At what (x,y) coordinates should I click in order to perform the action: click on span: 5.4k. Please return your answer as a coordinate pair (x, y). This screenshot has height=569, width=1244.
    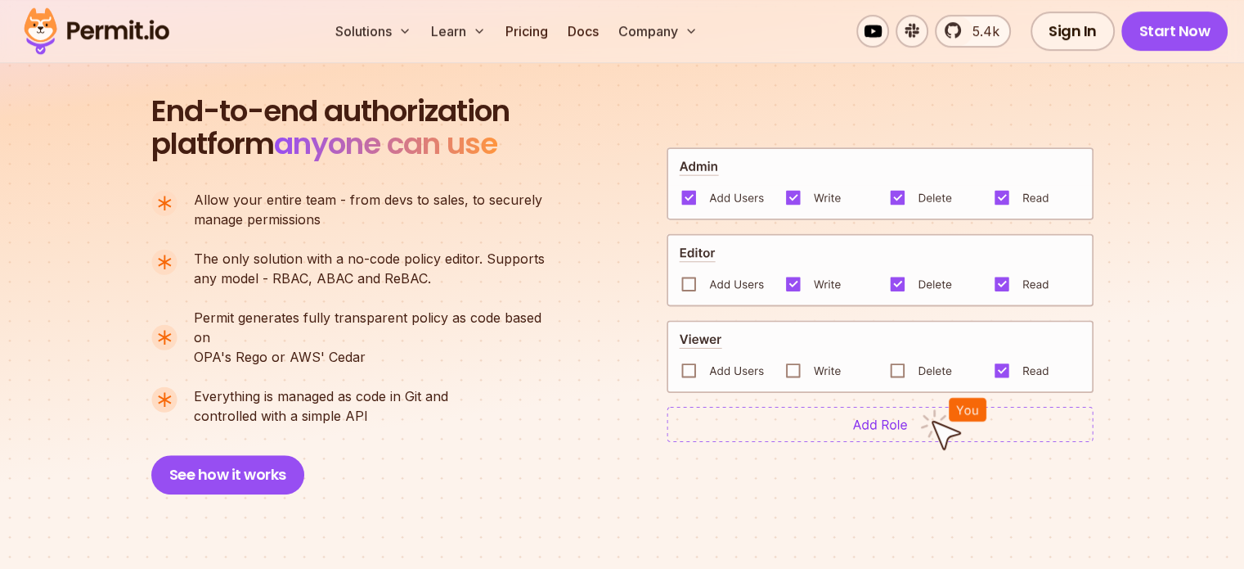
    Looking at the image, I should click on (981, 31).